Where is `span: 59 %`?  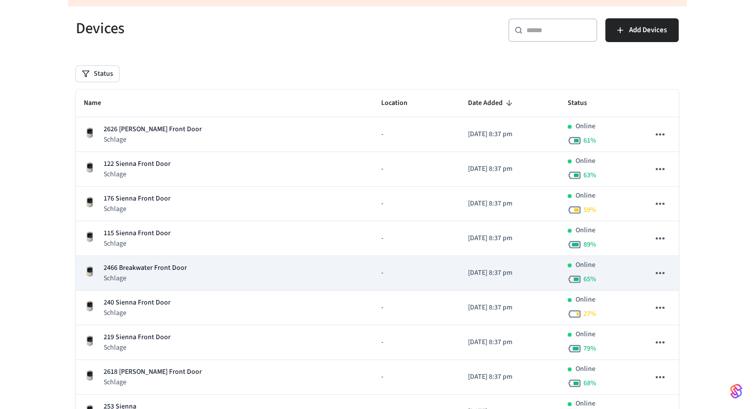
span: 59 % is located at coordinates (590, 210).